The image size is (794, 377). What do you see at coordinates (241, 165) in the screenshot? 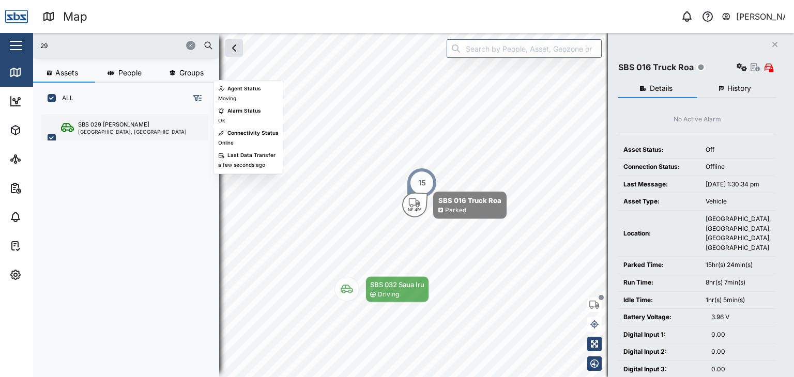
I see `div: a few seconds ago` at bounding box center [241, 165].